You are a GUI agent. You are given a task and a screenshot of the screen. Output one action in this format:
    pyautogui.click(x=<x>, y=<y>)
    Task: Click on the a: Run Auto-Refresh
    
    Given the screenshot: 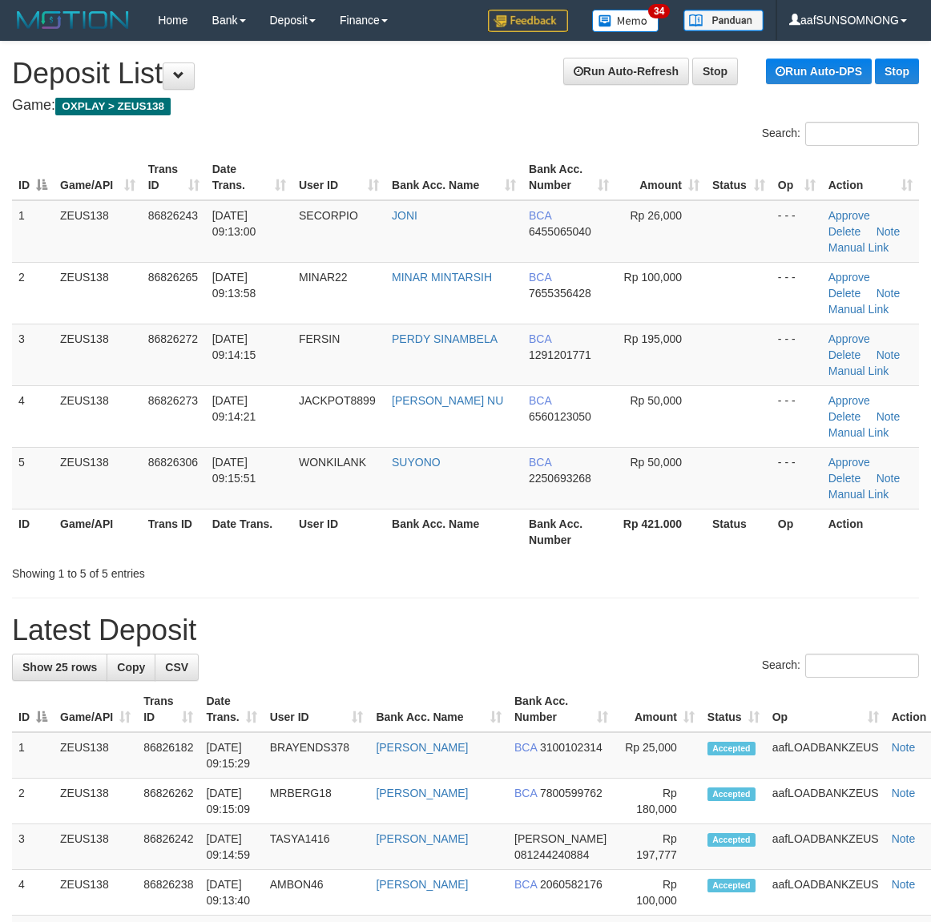 What is the action you would take?
    pyautogui.click(x=626, y=71)
    